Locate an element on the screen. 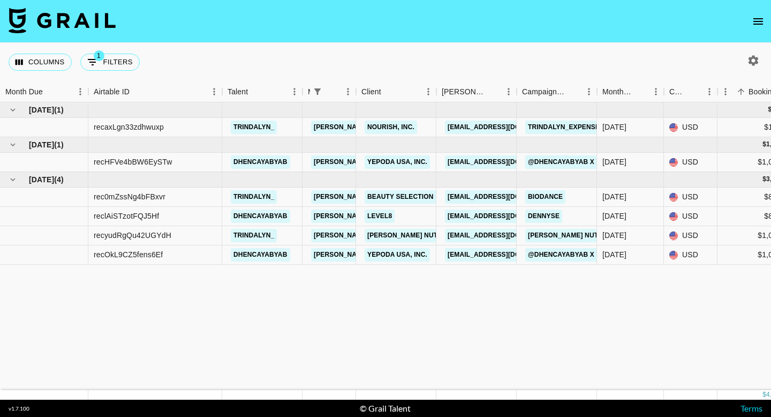  img: Grail Talent is located at coordinates (62, 20).